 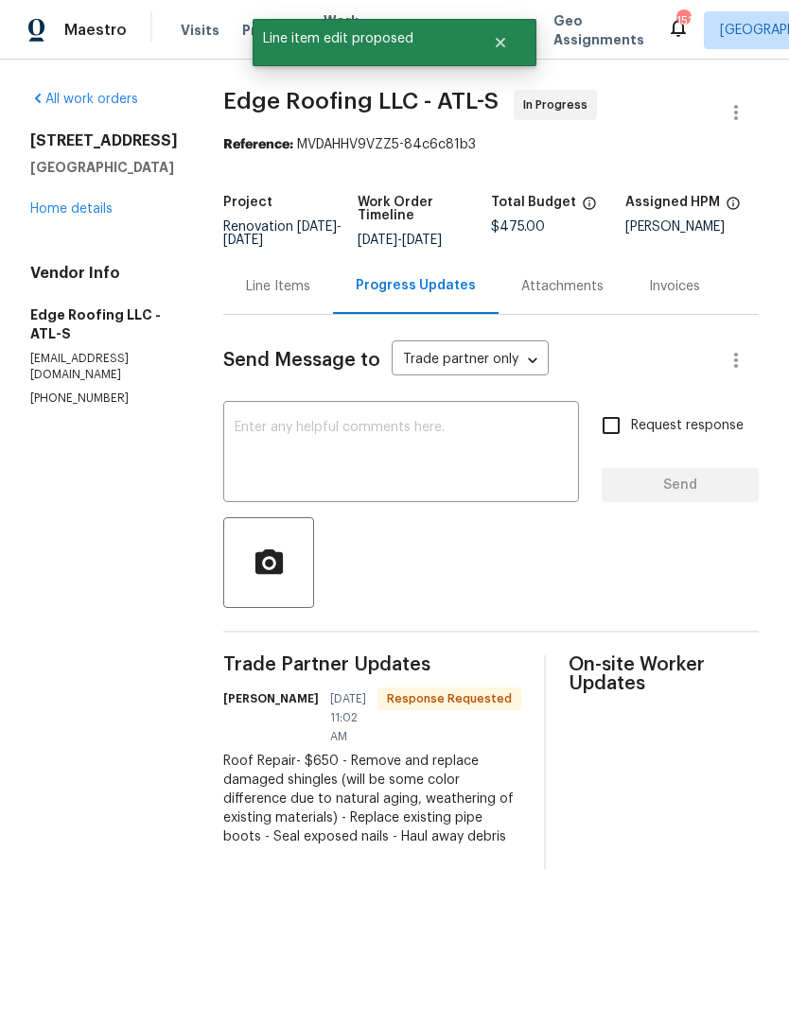 What do you see at coordinates (733, 208) in the screenshot?
I see `span: The hpm assigned to this work order.` at bounding box center [733, 208].